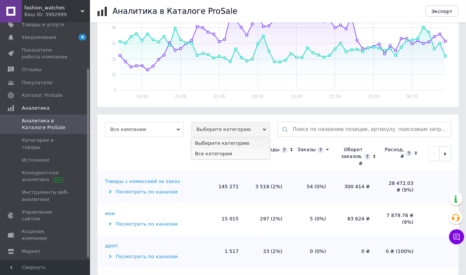  Describe the element at coordinates (224, 187) in the screenshot. I see `td: 145 271` at that location.